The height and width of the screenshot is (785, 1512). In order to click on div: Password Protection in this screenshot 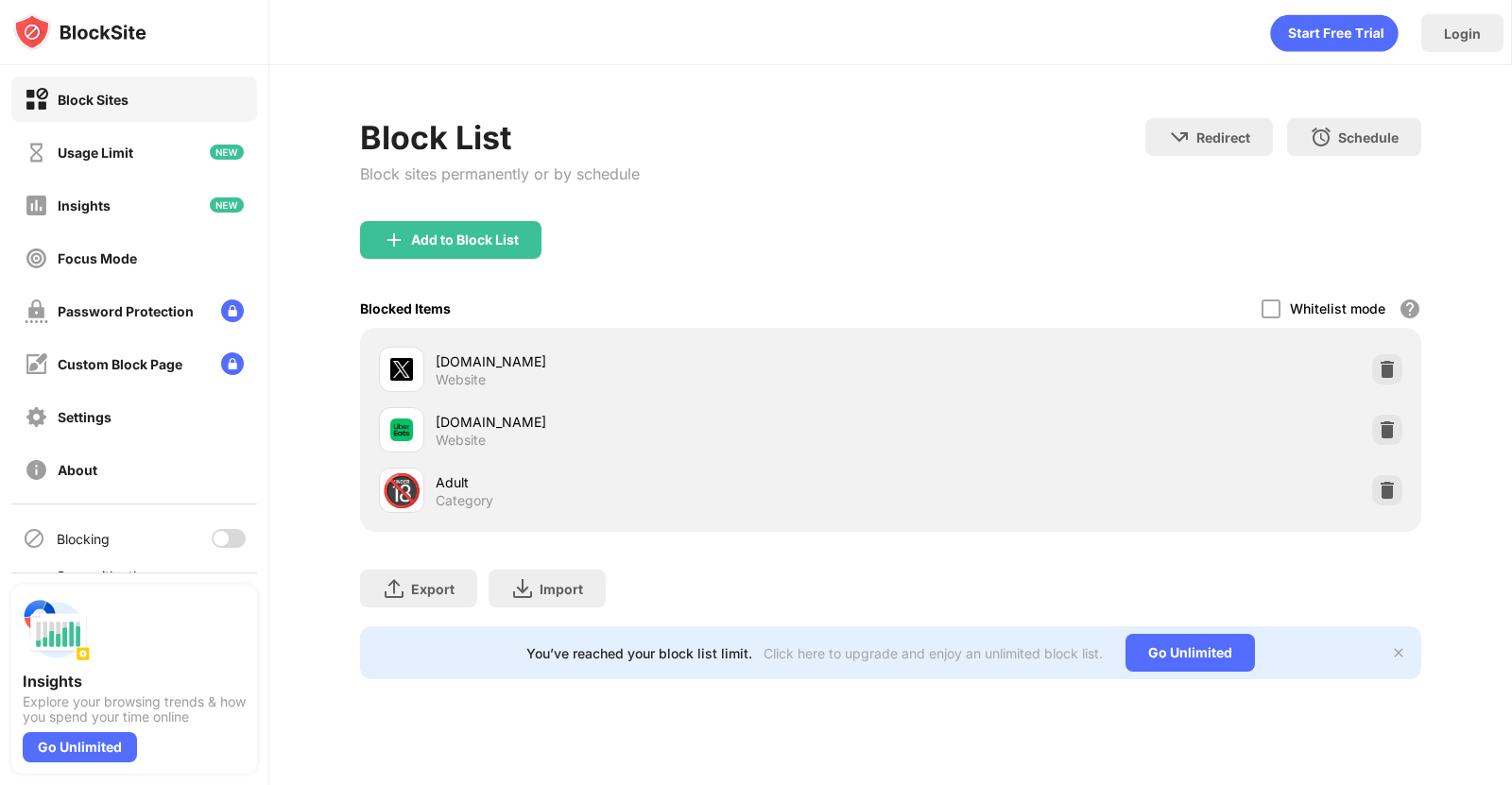, I will do `click(126, 311)`.